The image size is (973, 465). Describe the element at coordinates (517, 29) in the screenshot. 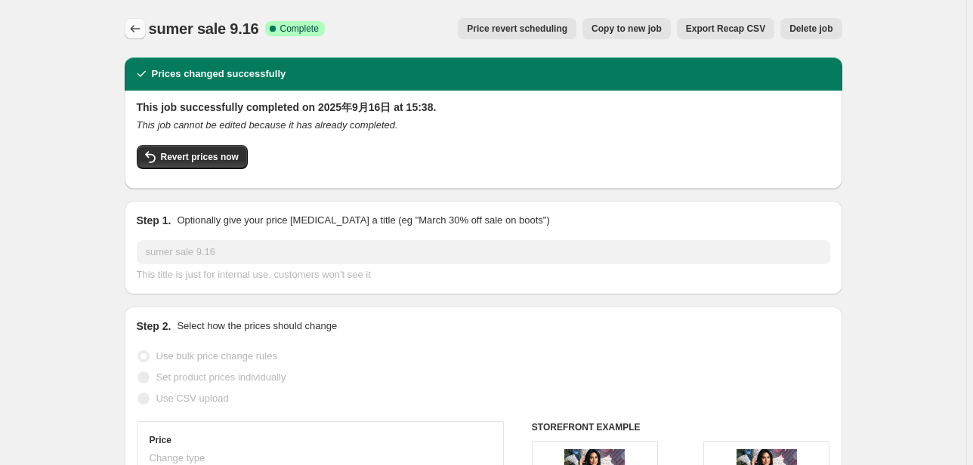

I see `button: Price revert scheduling` at that location.